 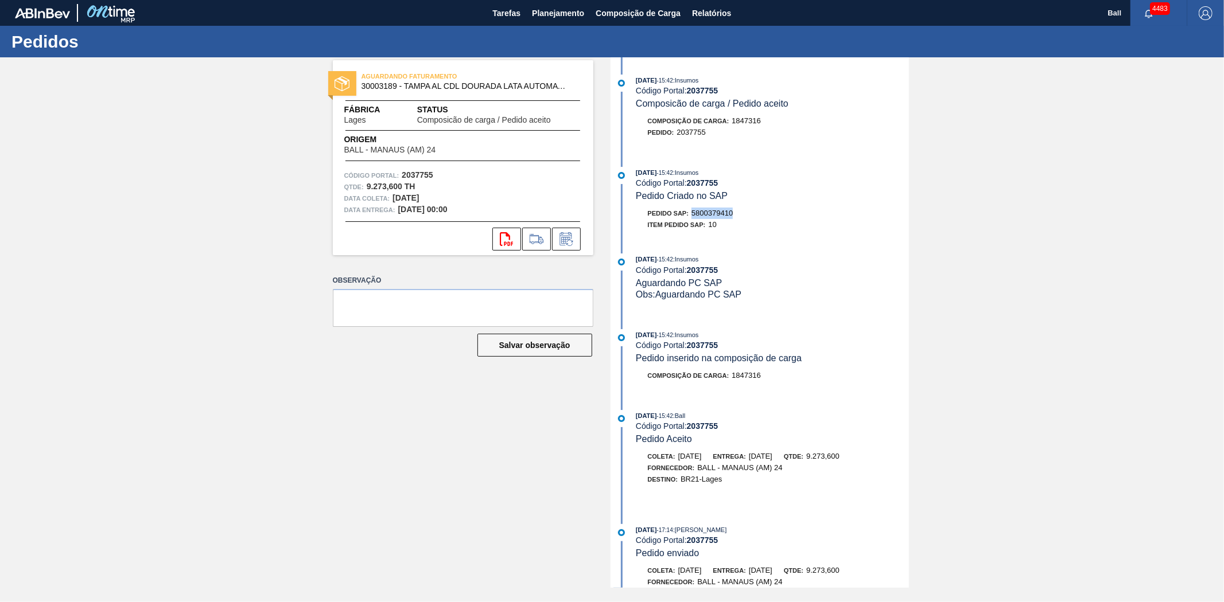 What do you see at coordinates (661, 133) in the screenshot?
I see `span: Pedido :` at bounding box center [661, 133].